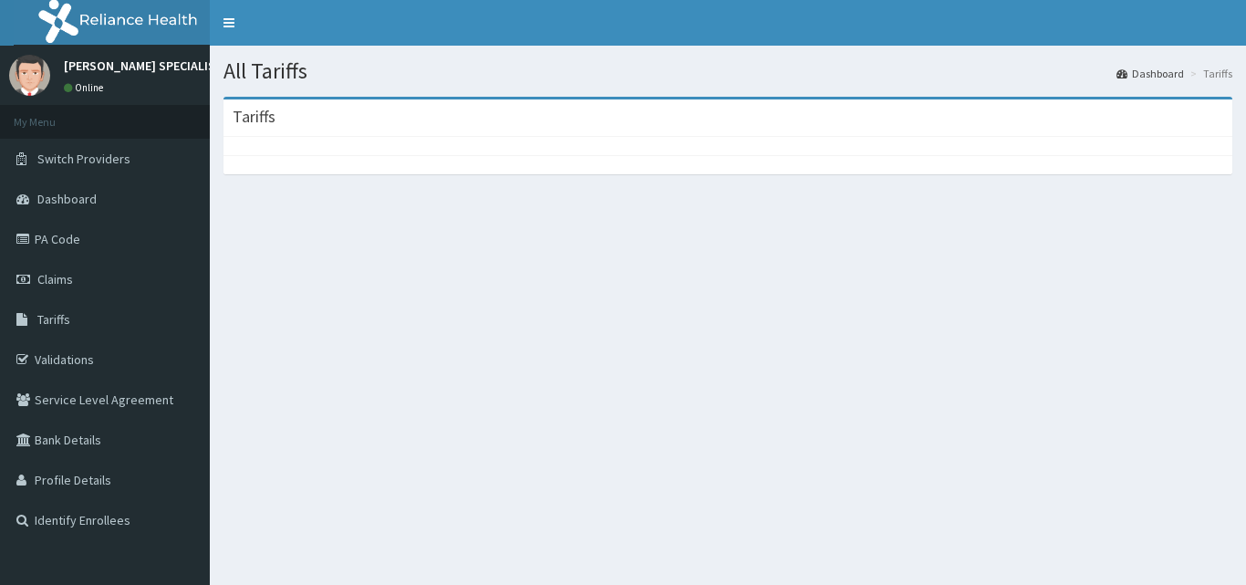  What do you see at coordinates (728, 71) in the screenshot?
I see `h1: All Tariffs` at bounding box center [728, 71].